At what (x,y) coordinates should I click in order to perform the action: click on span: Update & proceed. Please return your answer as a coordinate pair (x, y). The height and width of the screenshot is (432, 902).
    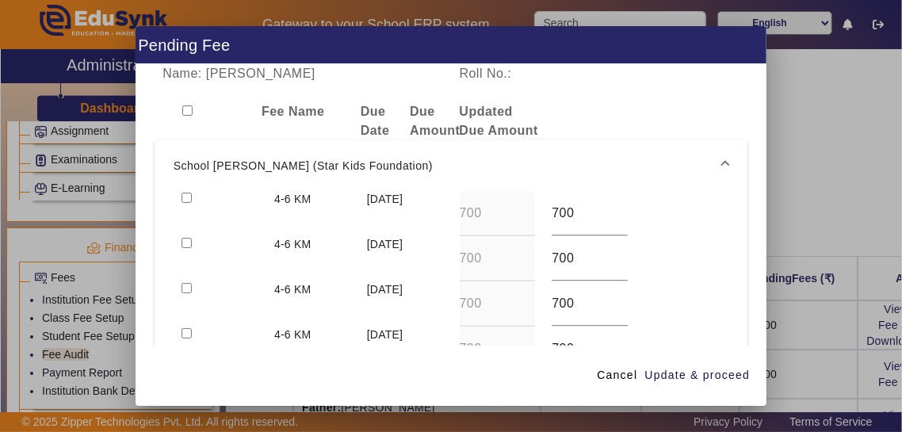
    Looking at the image, I should click on (697, 375).